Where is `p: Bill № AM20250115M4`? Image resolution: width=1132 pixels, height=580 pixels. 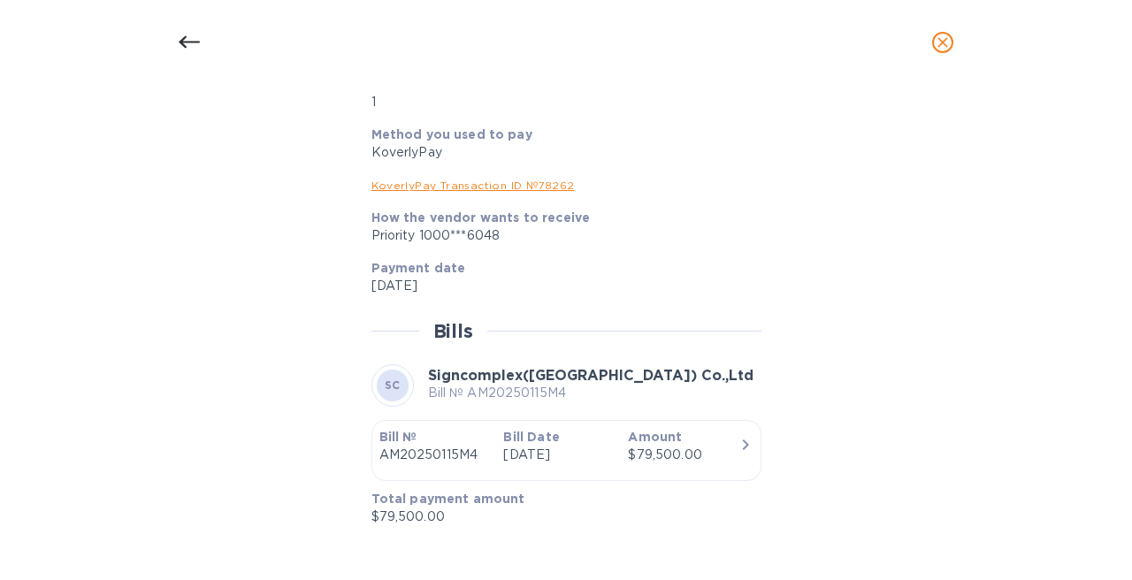
p: Bill № AM20250115M4 is located at coordinates (591, 393).